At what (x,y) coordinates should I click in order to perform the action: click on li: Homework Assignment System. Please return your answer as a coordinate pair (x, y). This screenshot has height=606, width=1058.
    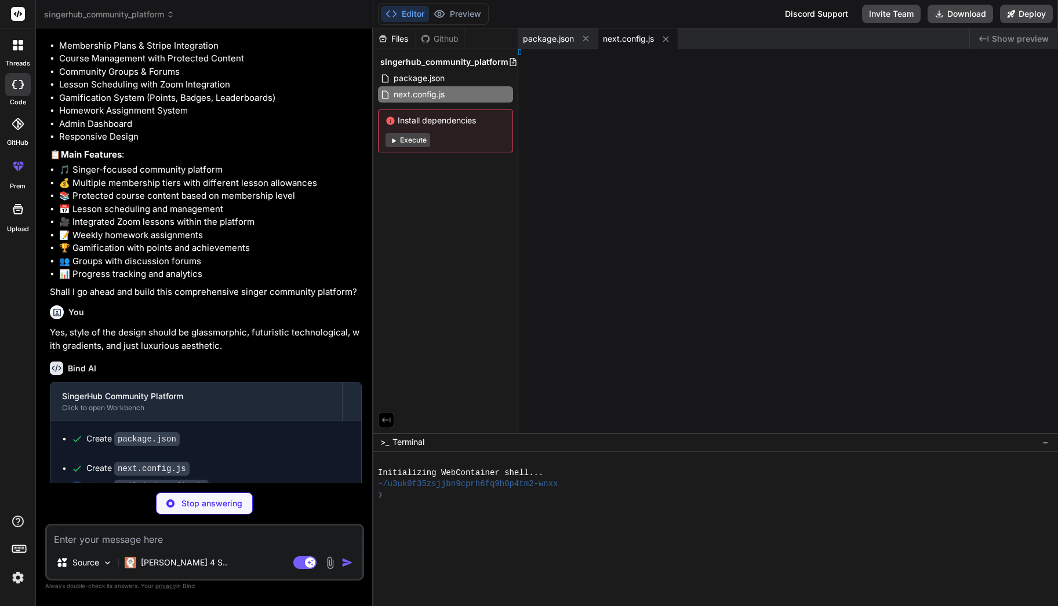
    Looking at the image, I should click on (210, 111).